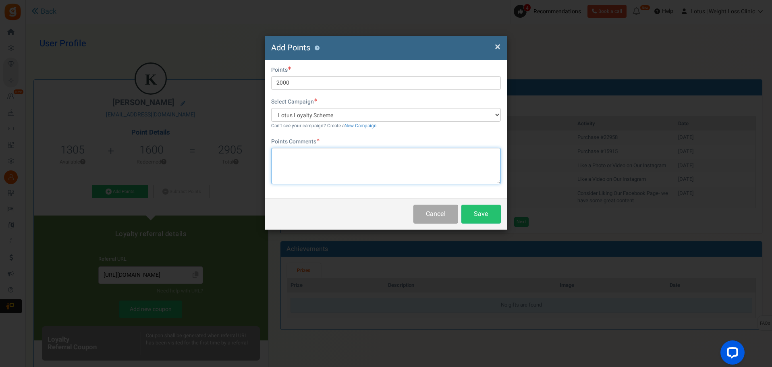 This screenshot has height=367, width=772. What do you see at coordinates (291, 48) in the screenshot?
I see `span: Add Points` at bounding box center [291, 48].